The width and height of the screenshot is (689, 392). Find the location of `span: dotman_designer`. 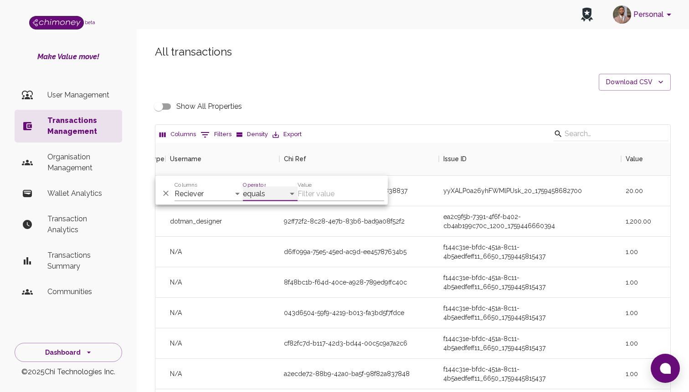

span: dotman_designer is located at coordinates (196, 221).